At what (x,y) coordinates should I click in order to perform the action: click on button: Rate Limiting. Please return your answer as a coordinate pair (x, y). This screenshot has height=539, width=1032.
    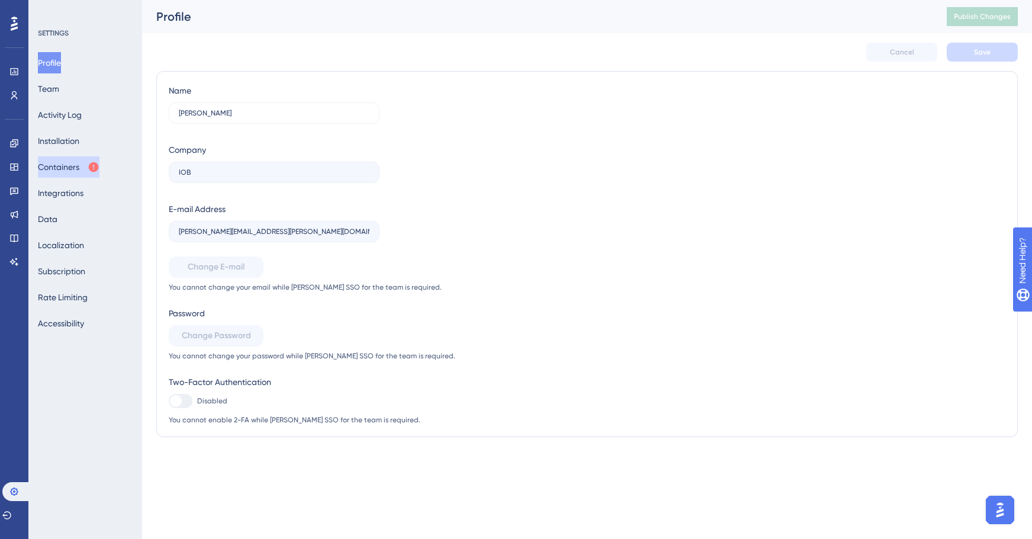
    Looking at the image, I should click on (63, 297).